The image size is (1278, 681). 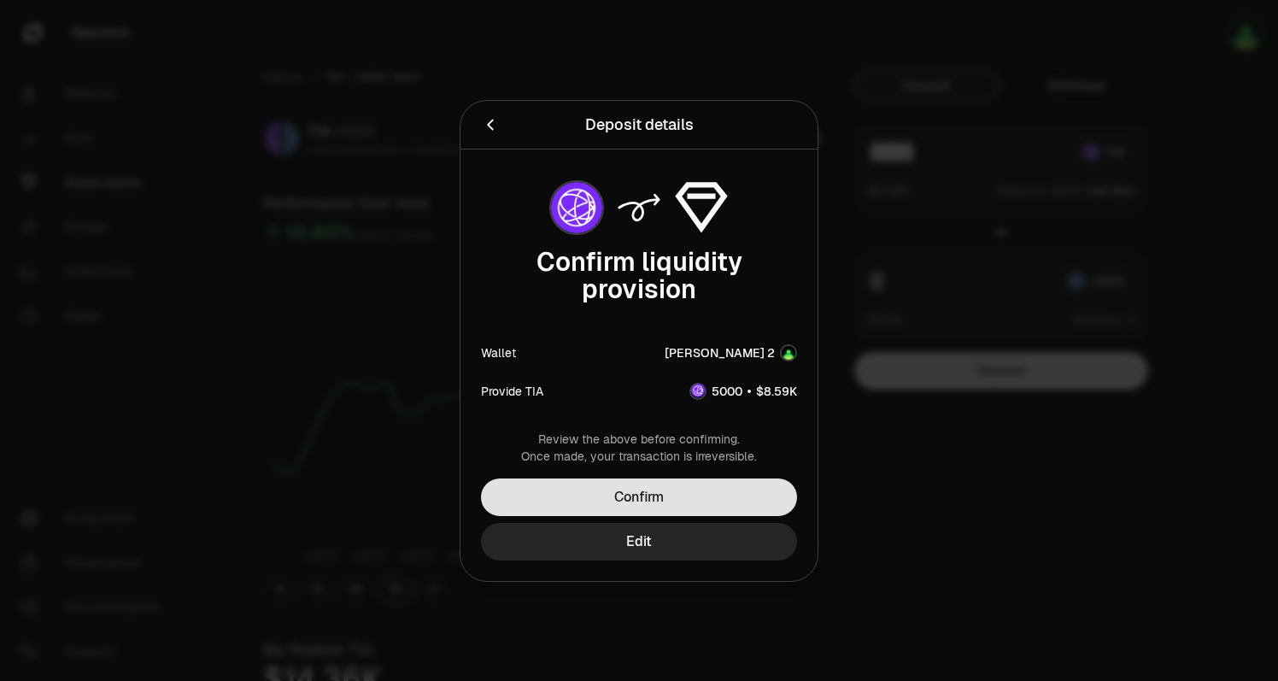 I want to click on div: Provide TIA, so click(x=512, y=391).